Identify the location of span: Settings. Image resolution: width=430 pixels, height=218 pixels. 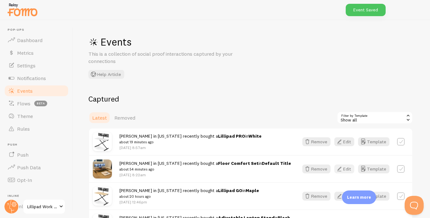
(26, 66).